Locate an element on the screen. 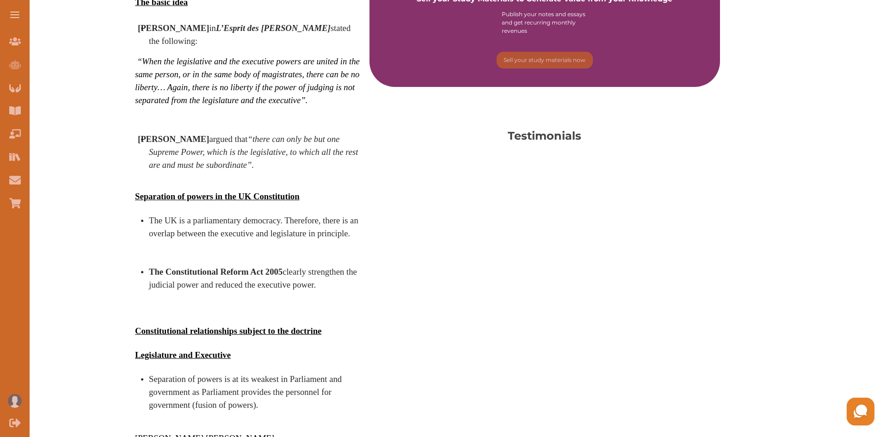 The height and width of the screenshot is (437, 886). p: Testimonials is located at coordinates (545, 136).